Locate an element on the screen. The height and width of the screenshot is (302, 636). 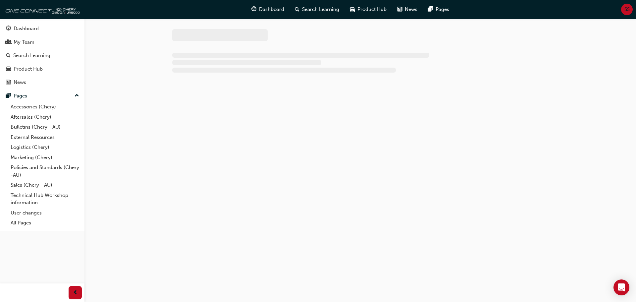
a: Policies and Standards (Chery -AU) is located at coordinates (45, 171).